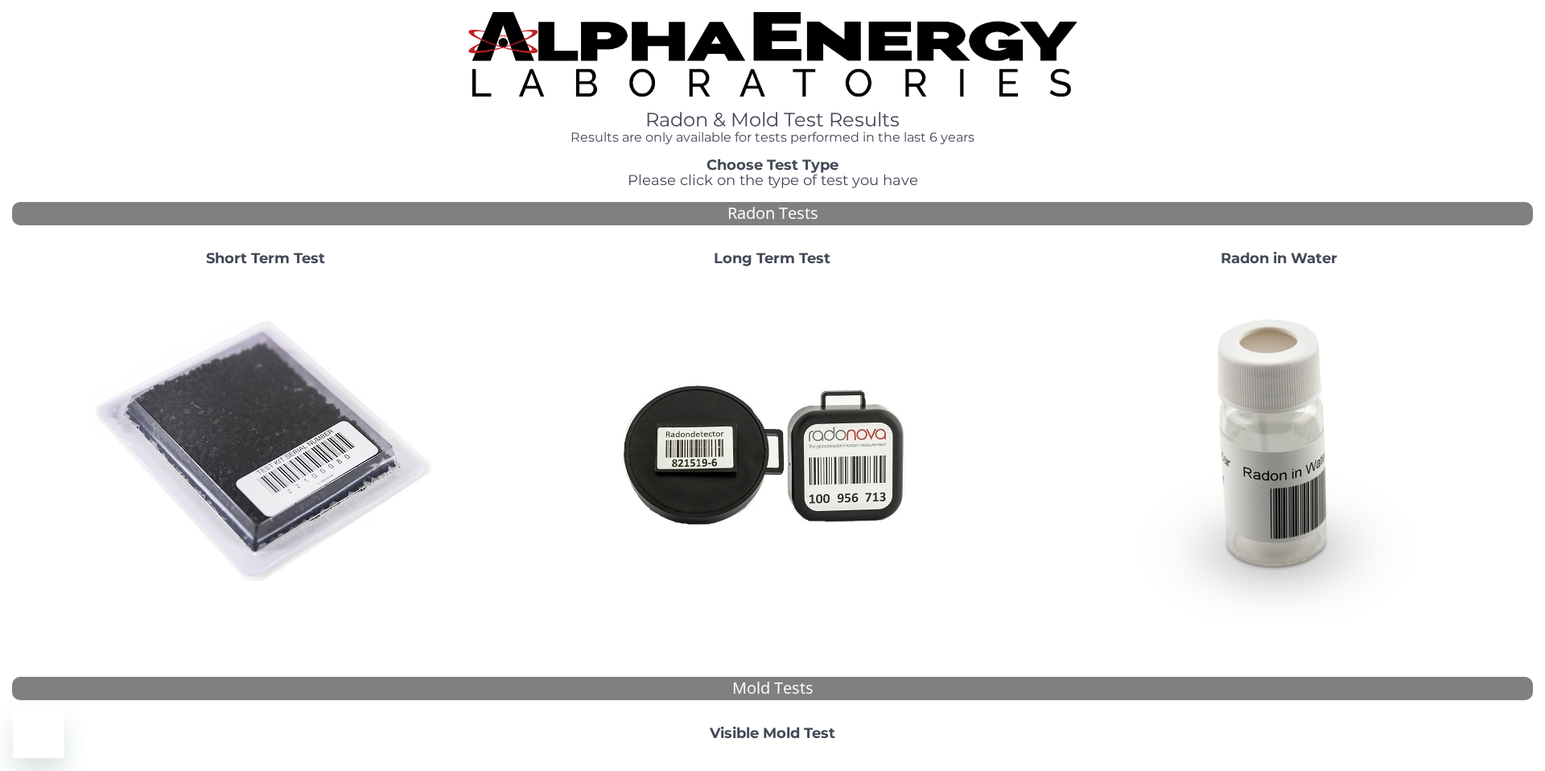 This screenshot has height=771, width=1545. What do you see at coordinates (773, 120) in the screenshot?
I see `h1: Radon & Mold Test Results` at bounding box center [773, 120].